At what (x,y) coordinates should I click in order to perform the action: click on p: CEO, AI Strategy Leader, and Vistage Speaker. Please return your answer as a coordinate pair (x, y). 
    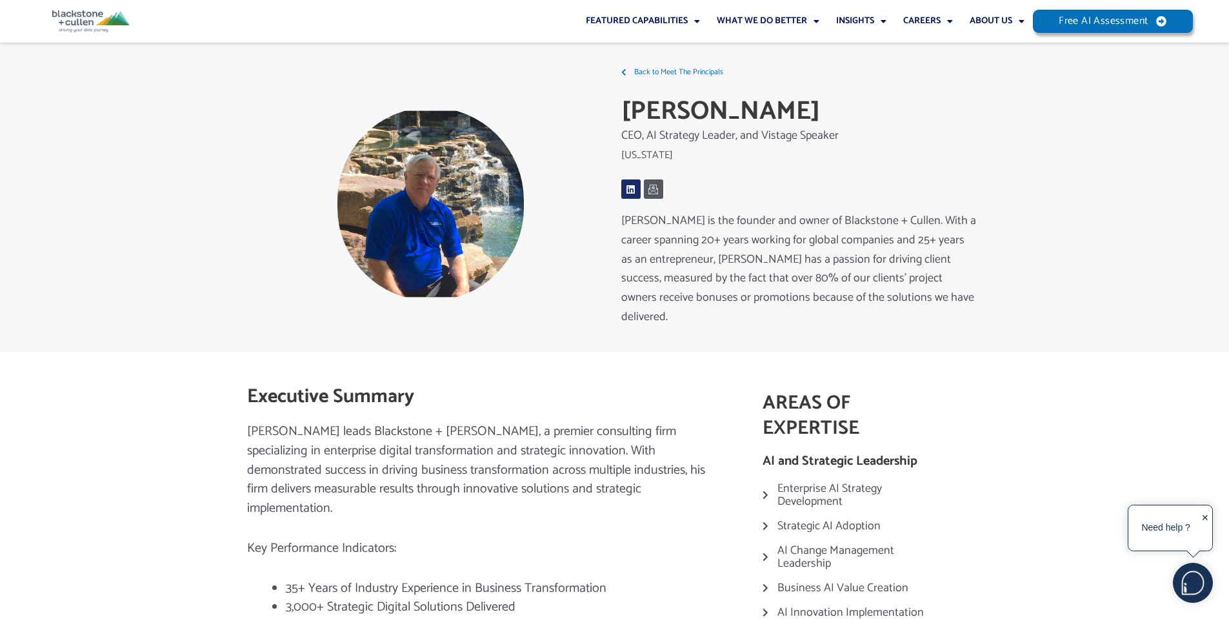
    Looking at the image, I should click on (799, 135).